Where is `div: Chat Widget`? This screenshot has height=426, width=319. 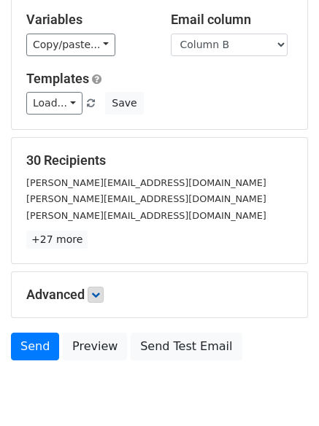 div: Chat Widget is located at coordinates (282, 391).